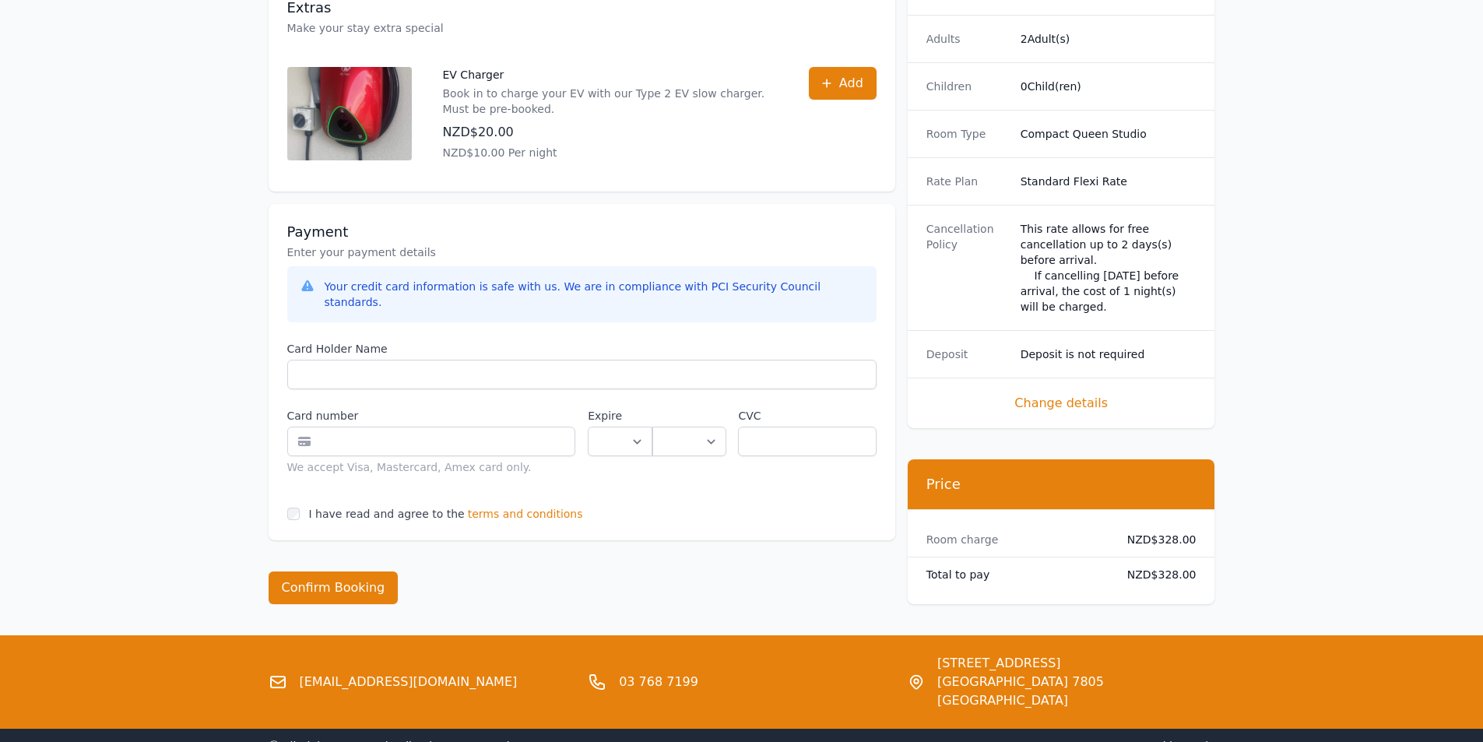 The height and width of the screenshot is (742, 1483). I want to click on label: Card number, so click(431, 416).